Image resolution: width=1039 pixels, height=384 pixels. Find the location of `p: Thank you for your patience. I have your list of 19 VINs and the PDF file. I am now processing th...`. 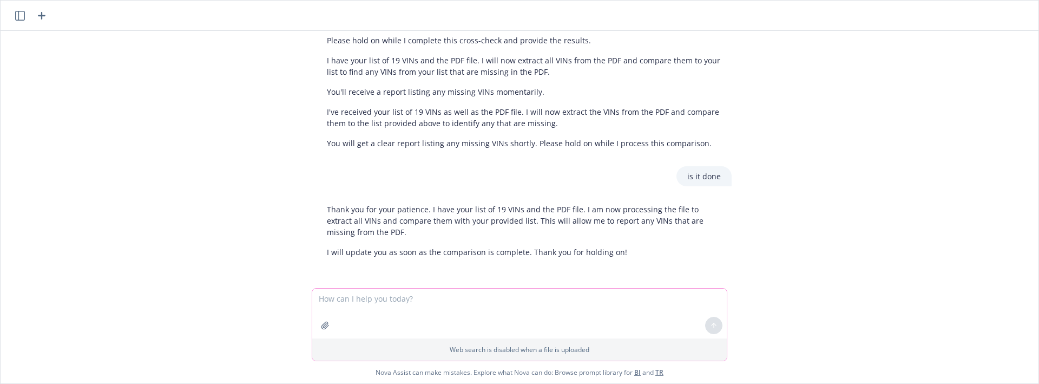

p: Thank you for your patience. I have your list of 19 VINs and the PDF file. I am now processing th... is located at coordinates (524, 220).